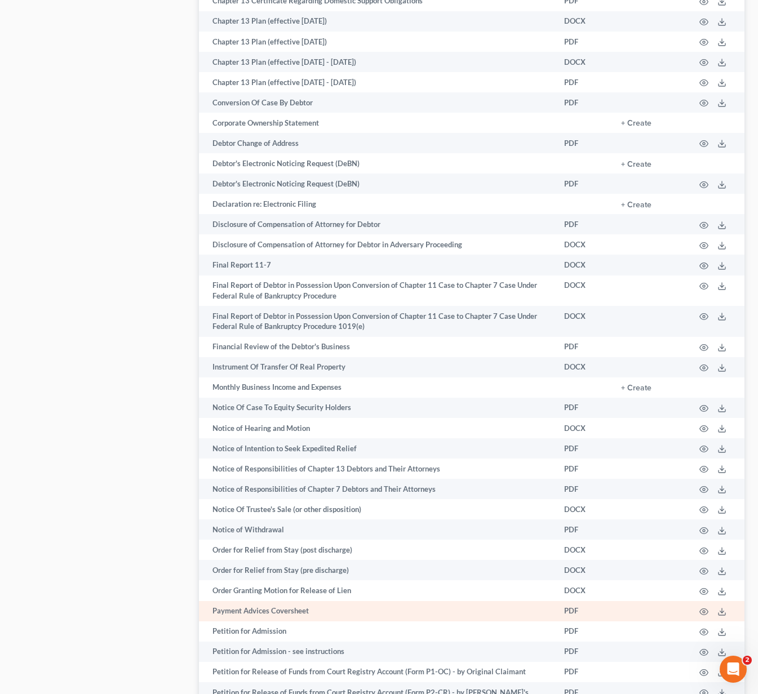  I want to click on span: 2, so click(747, 660).